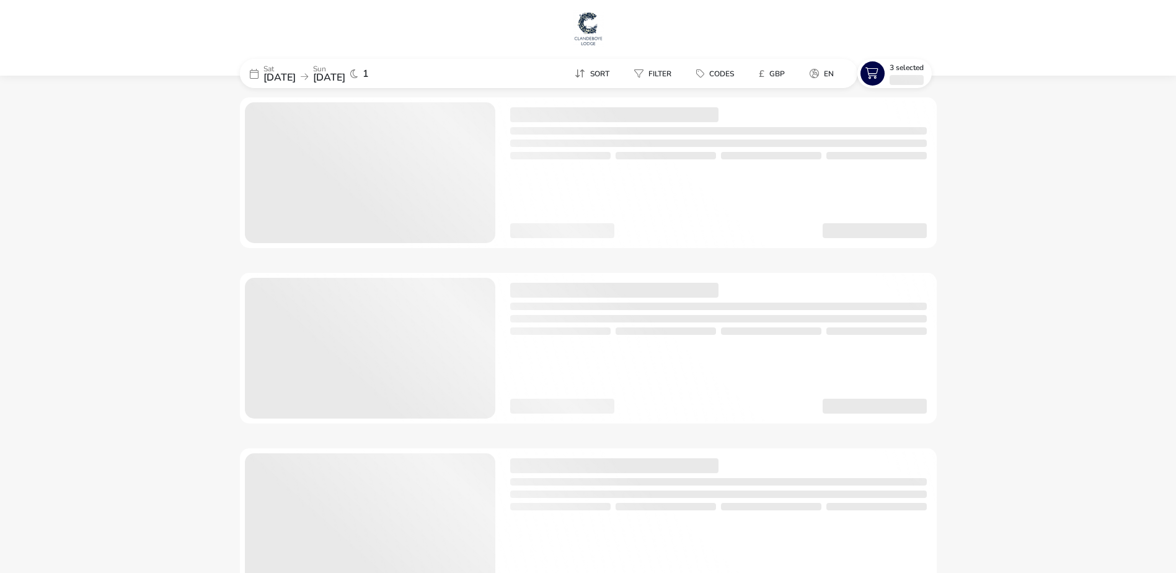 The image size is (1176, 573). Describe the element at coordinates (829, 74) in the screenshot. I see `span: en` at that location.